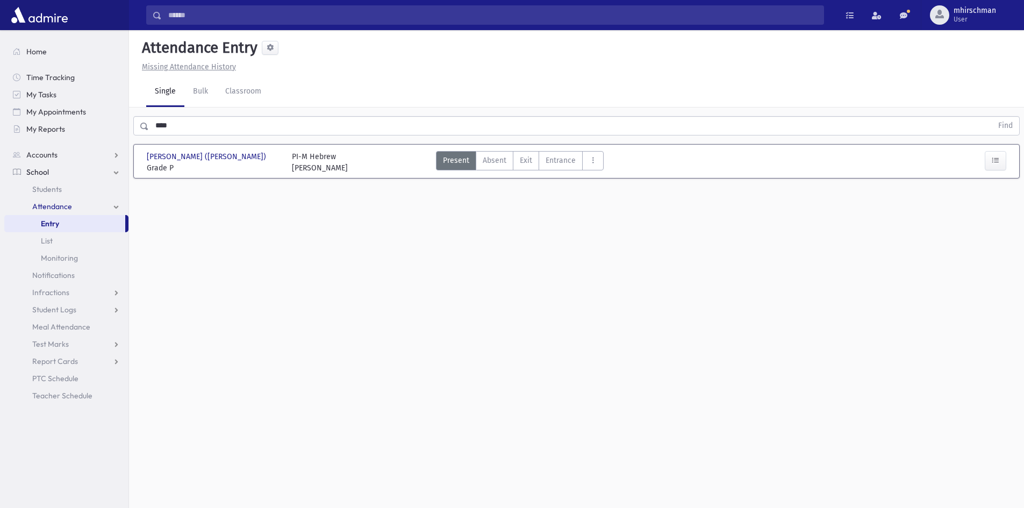 The image size is (1024, 508). I want to click on span: Absent, so click(495, 160).